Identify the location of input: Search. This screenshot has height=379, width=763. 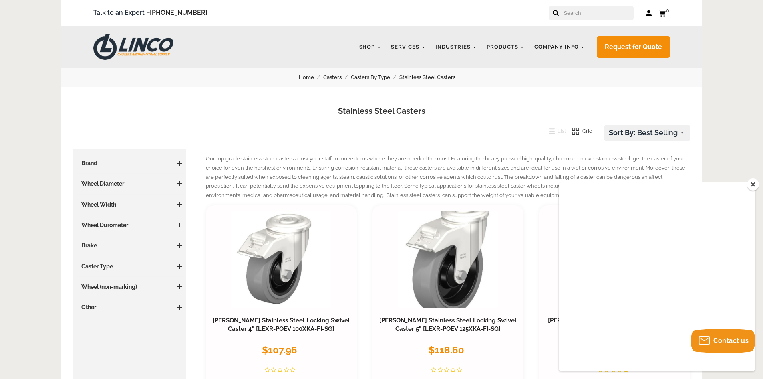
(599, 13).